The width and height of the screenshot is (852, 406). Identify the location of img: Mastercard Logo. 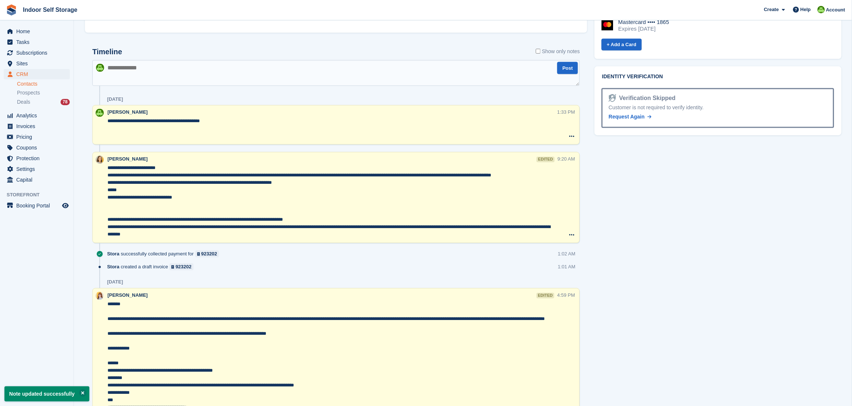
(607, 25).